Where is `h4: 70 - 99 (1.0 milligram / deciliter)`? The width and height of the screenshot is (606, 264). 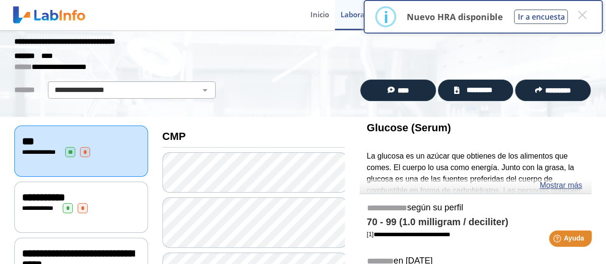
h4: 70 - 99 (1.0 milligram / deciliter) is located at coordinates (475, 222).